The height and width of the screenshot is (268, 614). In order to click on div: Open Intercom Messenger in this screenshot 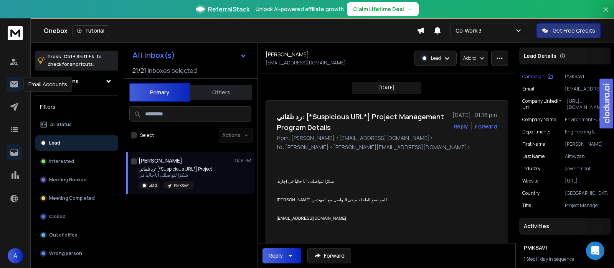, I will do `click(595, 251)`.